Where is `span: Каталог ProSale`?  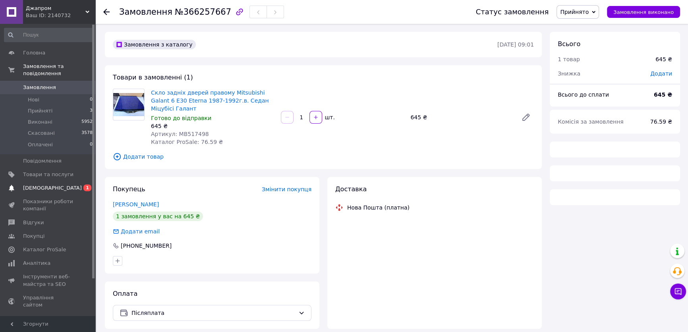
span: Каталог ProSale is located at coordinates (44, 249).